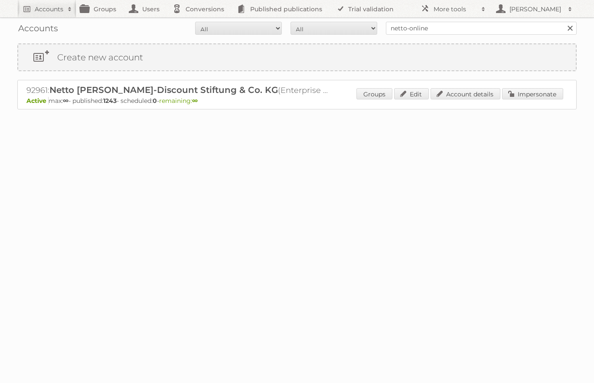 This screenshot has width=594, height=383. What do you see at coordinates (178, 90) in the screenshot?
I see `h2: 92961: (Enterprise ∞)` at bounding box center [178, 90].